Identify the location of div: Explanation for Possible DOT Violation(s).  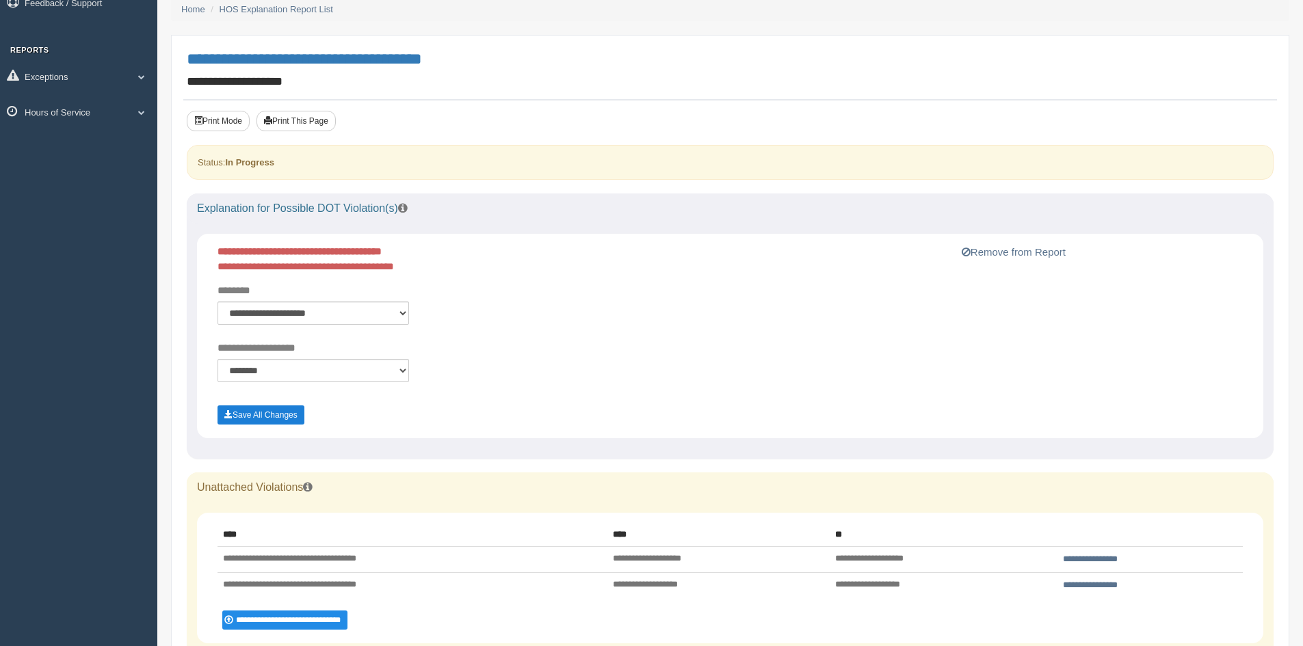
(730, 209).